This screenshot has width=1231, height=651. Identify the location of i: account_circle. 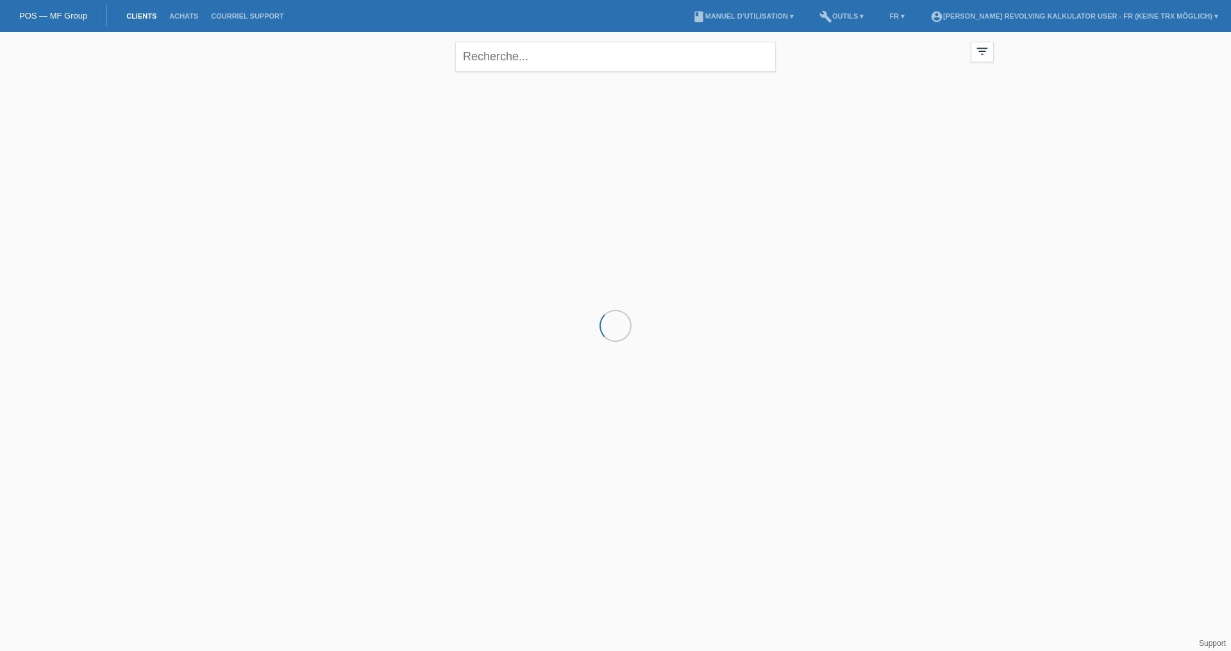
(936, 17).